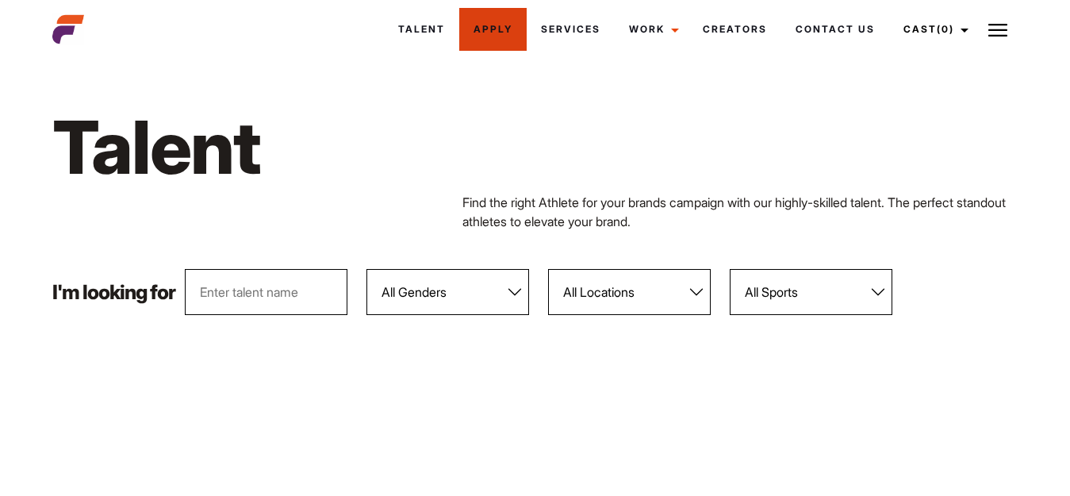  What do you see at coordinates (493, 29) in the screenshot?
I see `a: Apply` at bounding box center [493, 29].